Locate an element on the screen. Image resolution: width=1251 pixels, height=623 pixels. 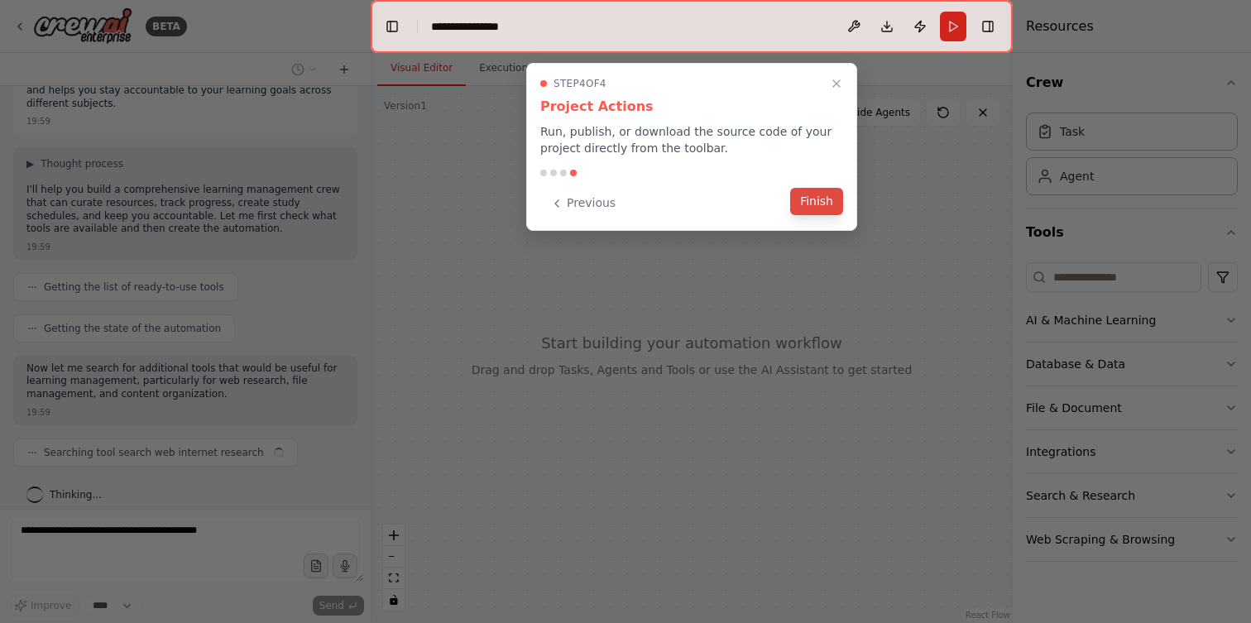
button: Close walkthrough is located at coordinates (836, 84).